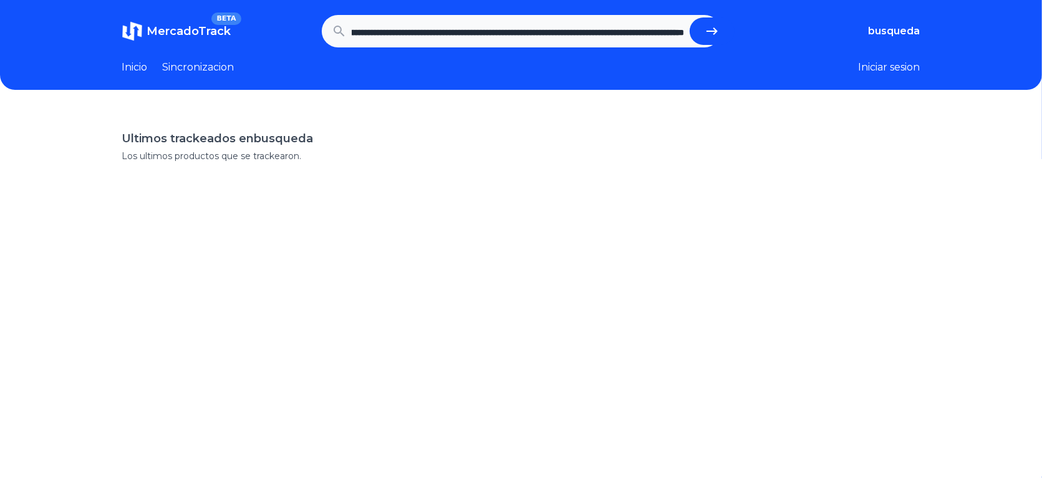 The height and width of the screenshot is (478, 1042). I want to click on button: Iniciar sesion, so click(890, 67).